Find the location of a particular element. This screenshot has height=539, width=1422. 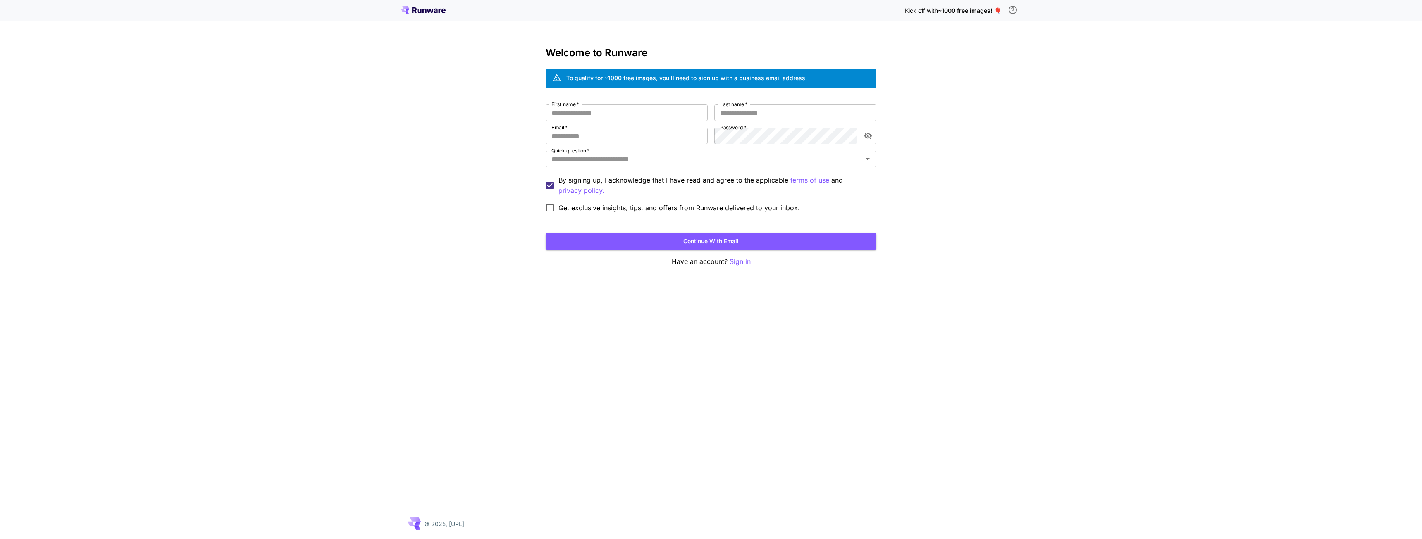

span: ~1000 free images! 🎈 is located at coordinates (969, 10).